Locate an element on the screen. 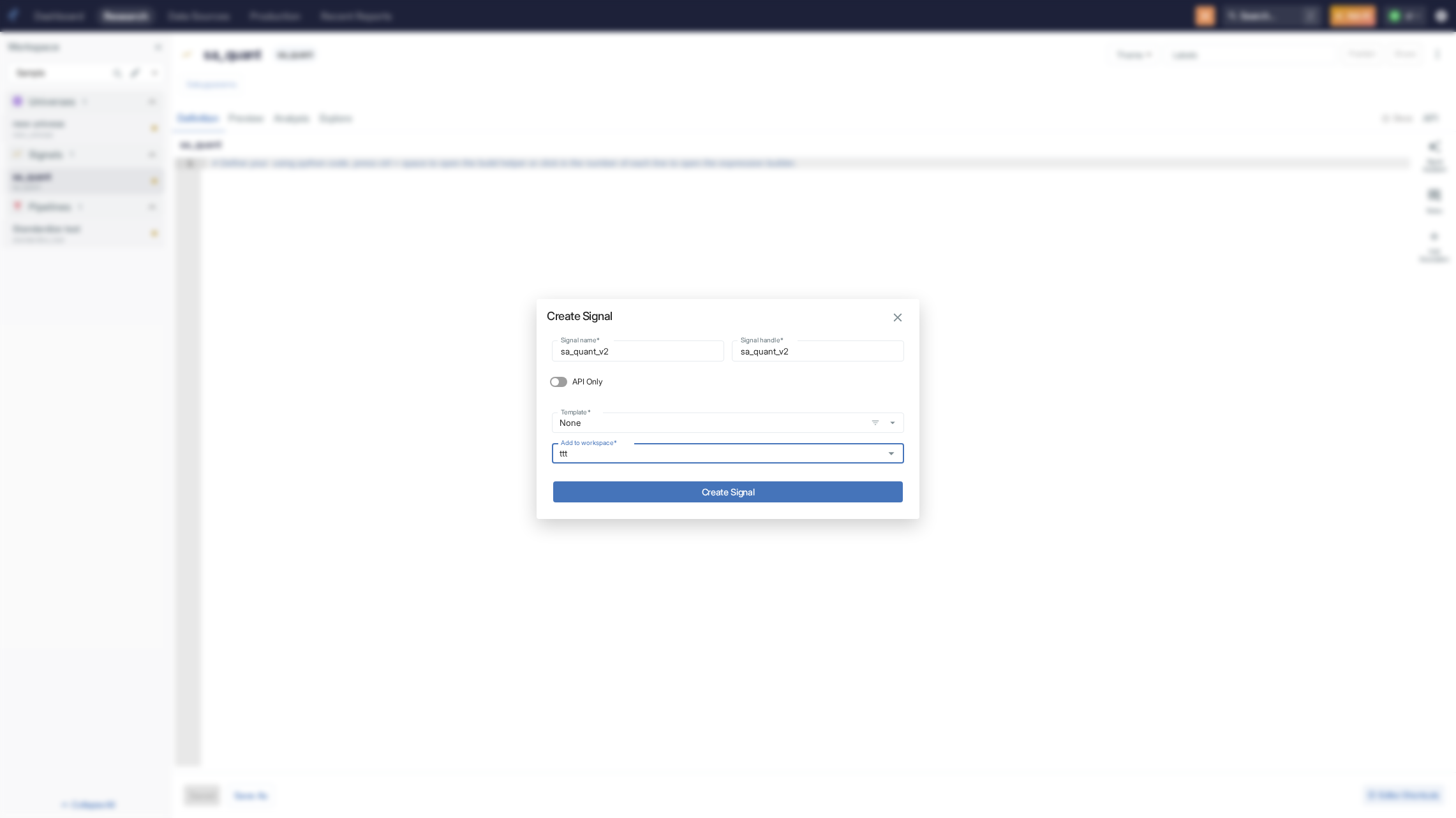 Image resolution: width=1456 pixels, height=818 pixels. label: Add to workspace is located at coordinates (589, 442).